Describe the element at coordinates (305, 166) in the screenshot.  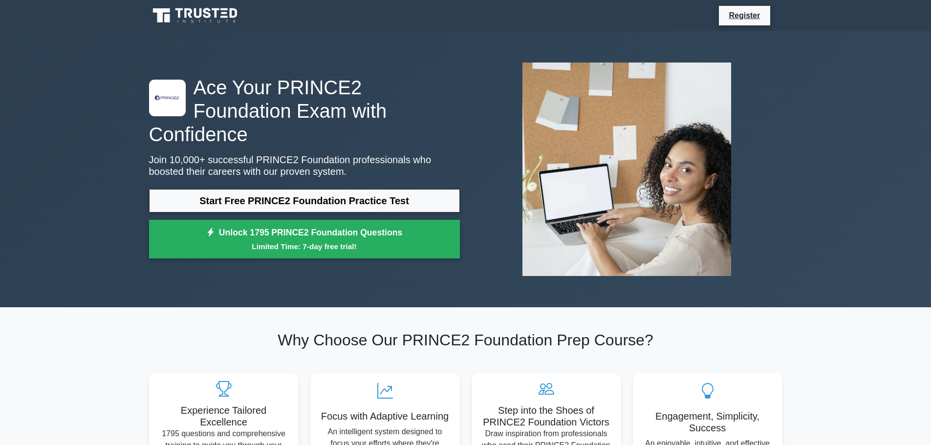
I see `p: Join 10,000+ successful PRINCE2 Foundation professionals who boosted their careers with our prove...` at that location.